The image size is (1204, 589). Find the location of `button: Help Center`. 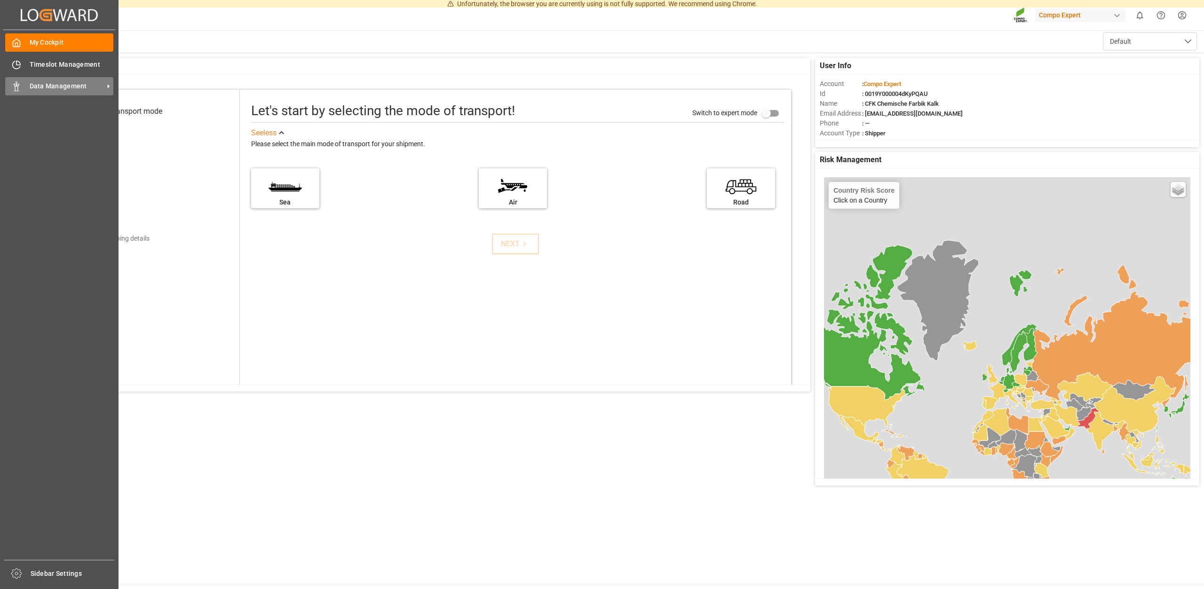

button: Help Center is located at coordinates (1161, 15).